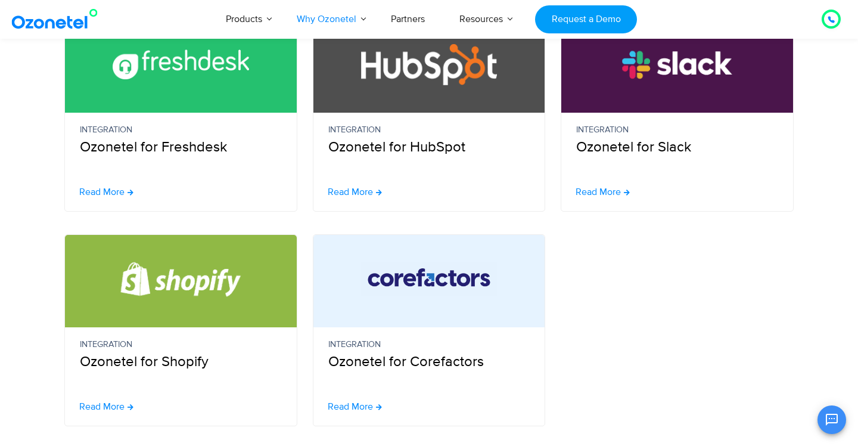 Image resolution: width=858 pixels, height=446 pixels. What do you see at coordinates (429, 141) in the screenshot?
I see `p: Ozonetel for HubSpot` at bounding box center [429, 141].